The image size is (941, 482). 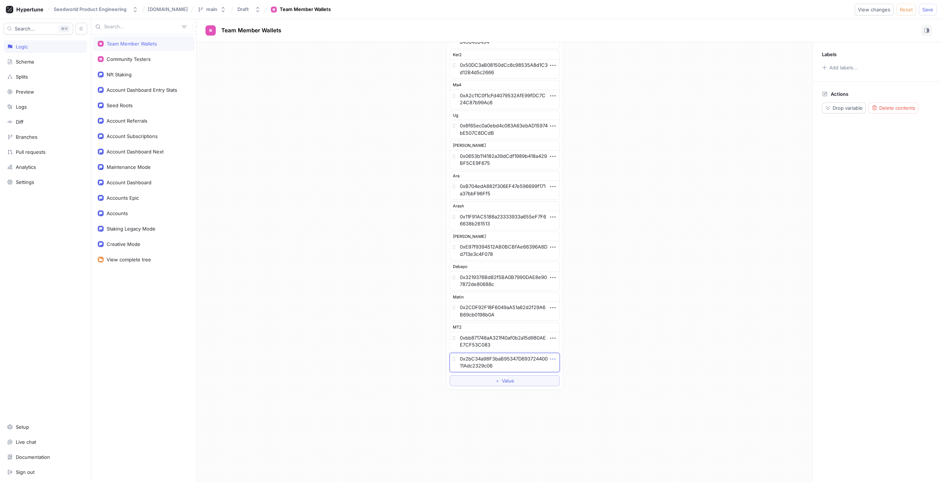 What do you see at coordinates (25, 92) in the screenshot?
I see `div: Preview` at bounding box center [25, 92].